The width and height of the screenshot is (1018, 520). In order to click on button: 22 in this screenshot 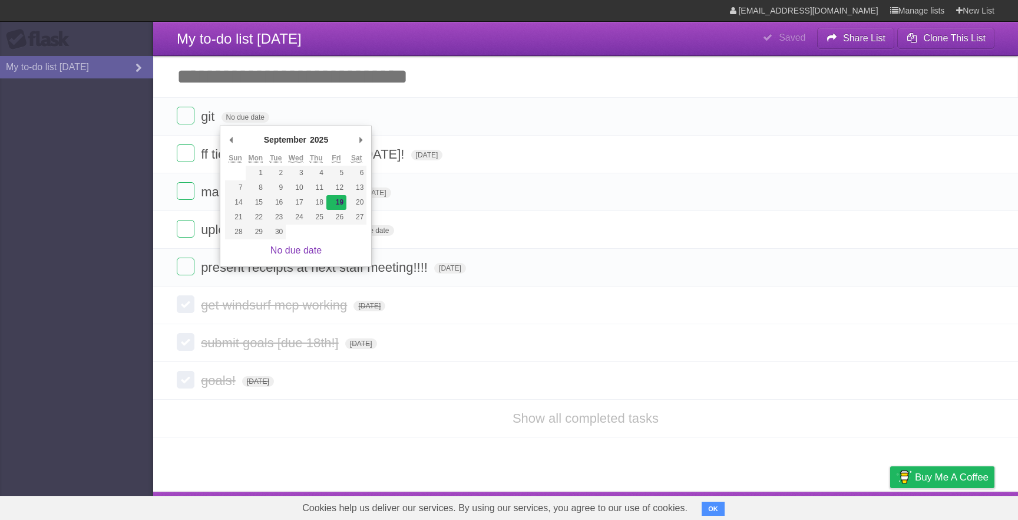, I will do `click(256, 217)`.